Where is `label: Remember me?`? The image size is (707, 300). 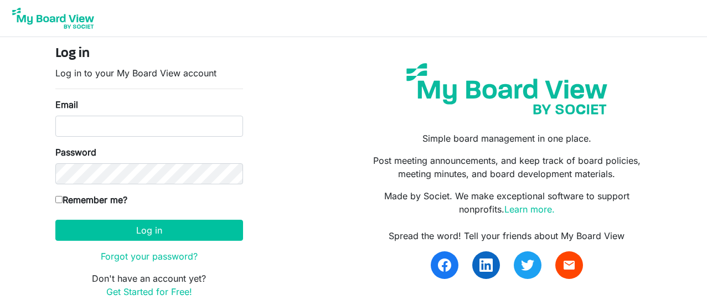
label: Remember me? is located at coordinates (91, 200).